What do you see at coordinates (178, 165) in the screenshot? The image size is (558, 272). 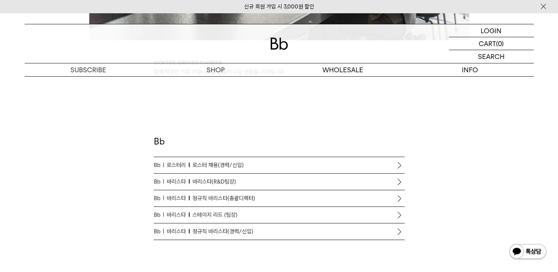 I see `span: 로스터리` at bounding box center [178, 165].